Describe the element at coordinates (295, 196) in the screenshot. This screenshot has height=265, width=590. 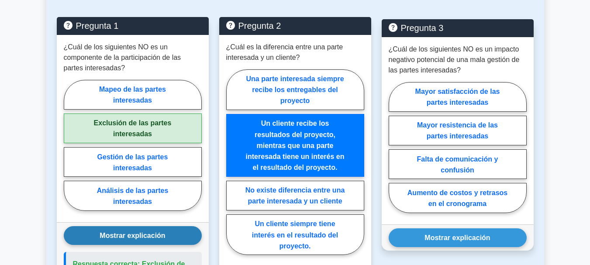
I see `font: No existe diferencia entre una parte interesada y un cliente` at that location.